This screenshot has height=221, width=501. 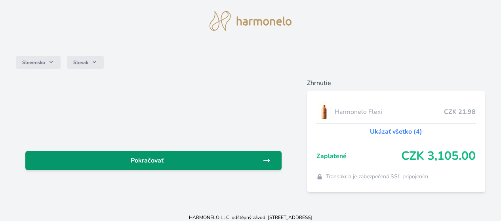 What do you see at coordinates (324, 112) in the screenshot?
I see `img: CLEAN_FLEXI_se_stinem_x-hi_(1)-lo.jpg` at bounding box center [324, 112].